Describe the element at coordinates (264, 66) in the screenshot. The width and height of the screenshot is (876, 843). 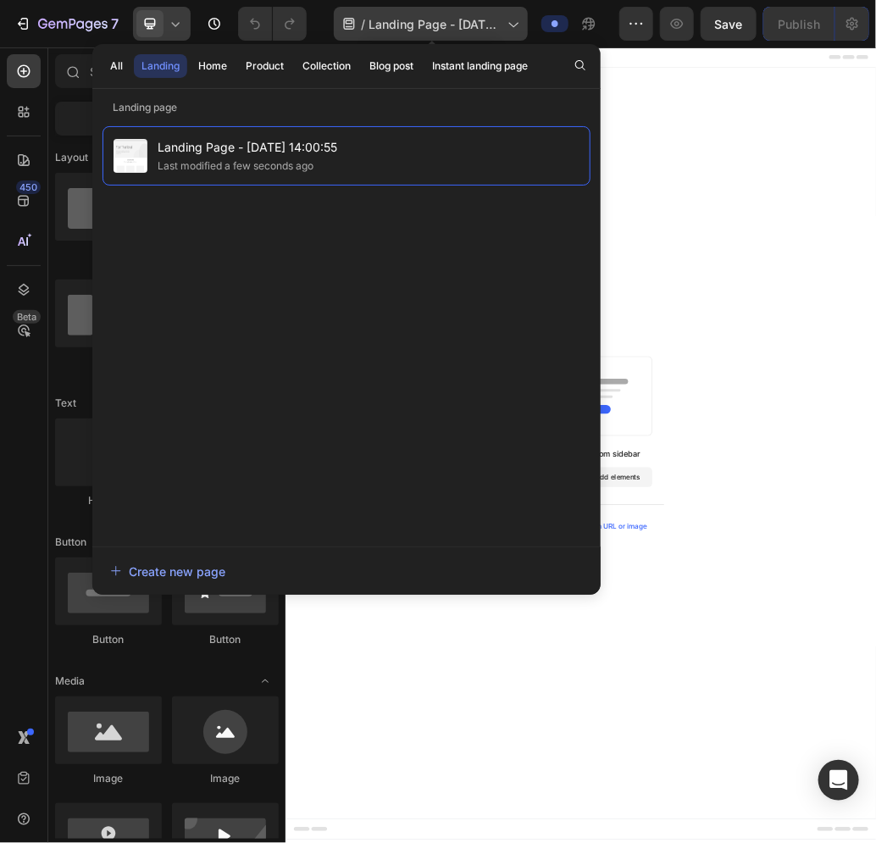
I see `div: Product` at that location.